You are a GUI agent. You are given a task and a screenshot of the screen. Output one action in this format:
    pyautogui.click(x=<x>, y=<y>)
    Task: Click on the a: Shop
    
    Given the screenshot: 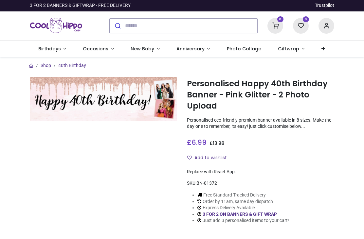 What is the action you would take?
    pyautogui.click(x=46, y=66)
    